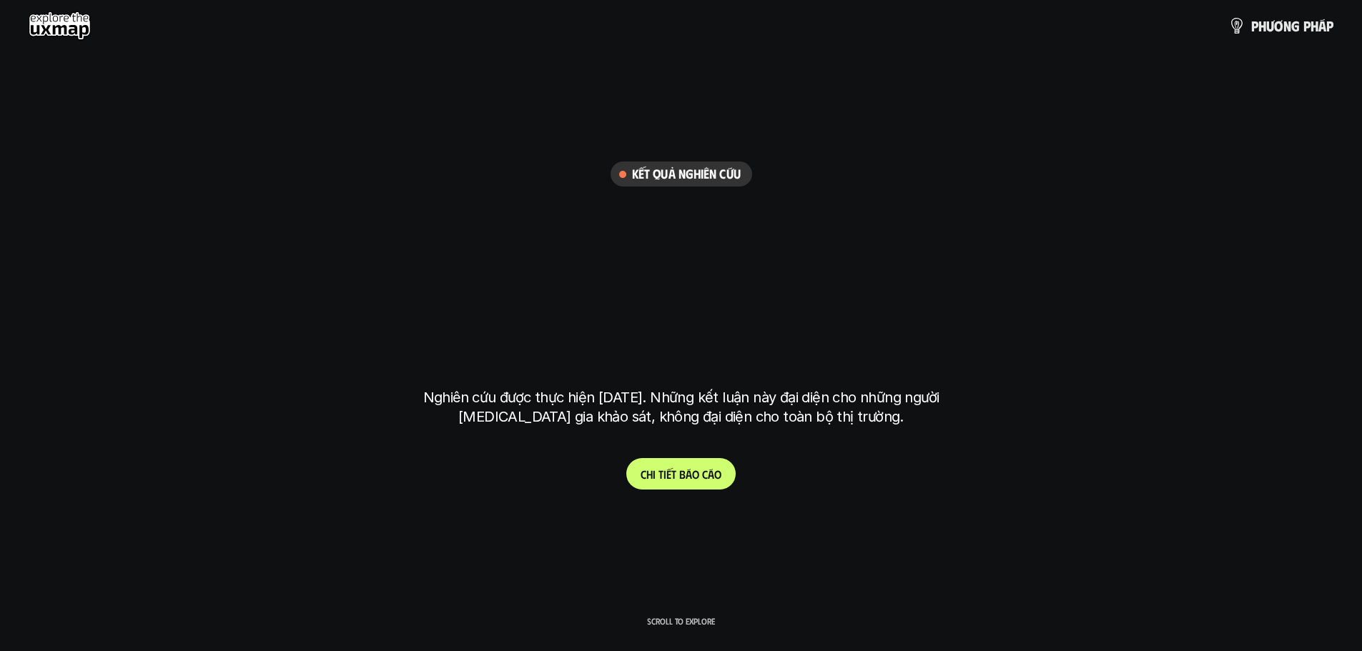 This screenshot has width=1362, height=651. I want to click on span: ư, so click(1269, 26).